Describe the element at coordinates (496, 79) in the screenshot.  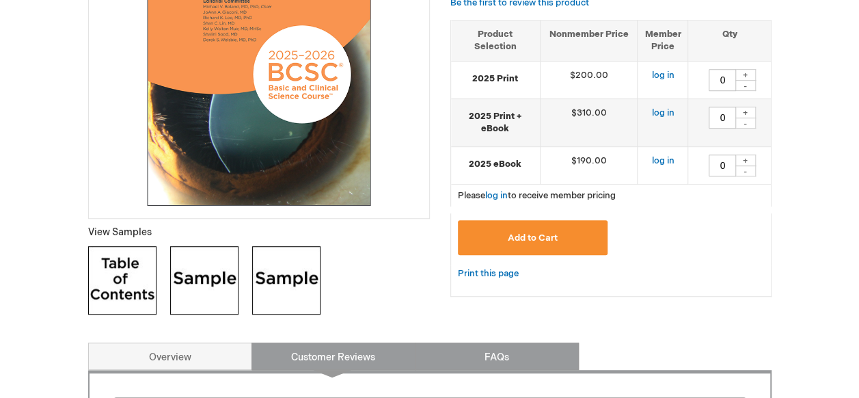
I see `strong: 2025 Print` at that location.